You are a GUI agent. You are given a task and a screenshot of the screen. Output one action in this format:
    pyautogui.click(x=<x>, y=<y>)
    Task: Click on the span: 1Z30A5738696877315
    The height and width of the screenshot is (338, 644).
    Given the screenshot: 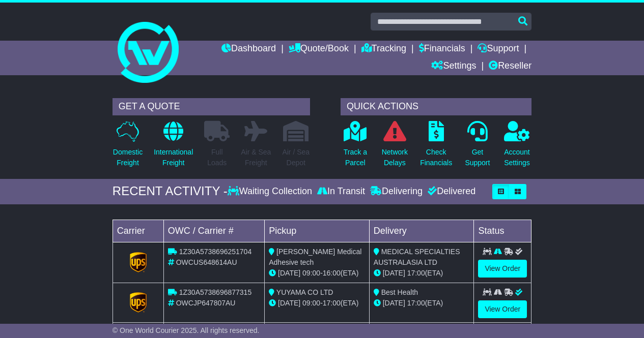 What is the action you would take?
    pyautogui.click(x=215, y=293)
    